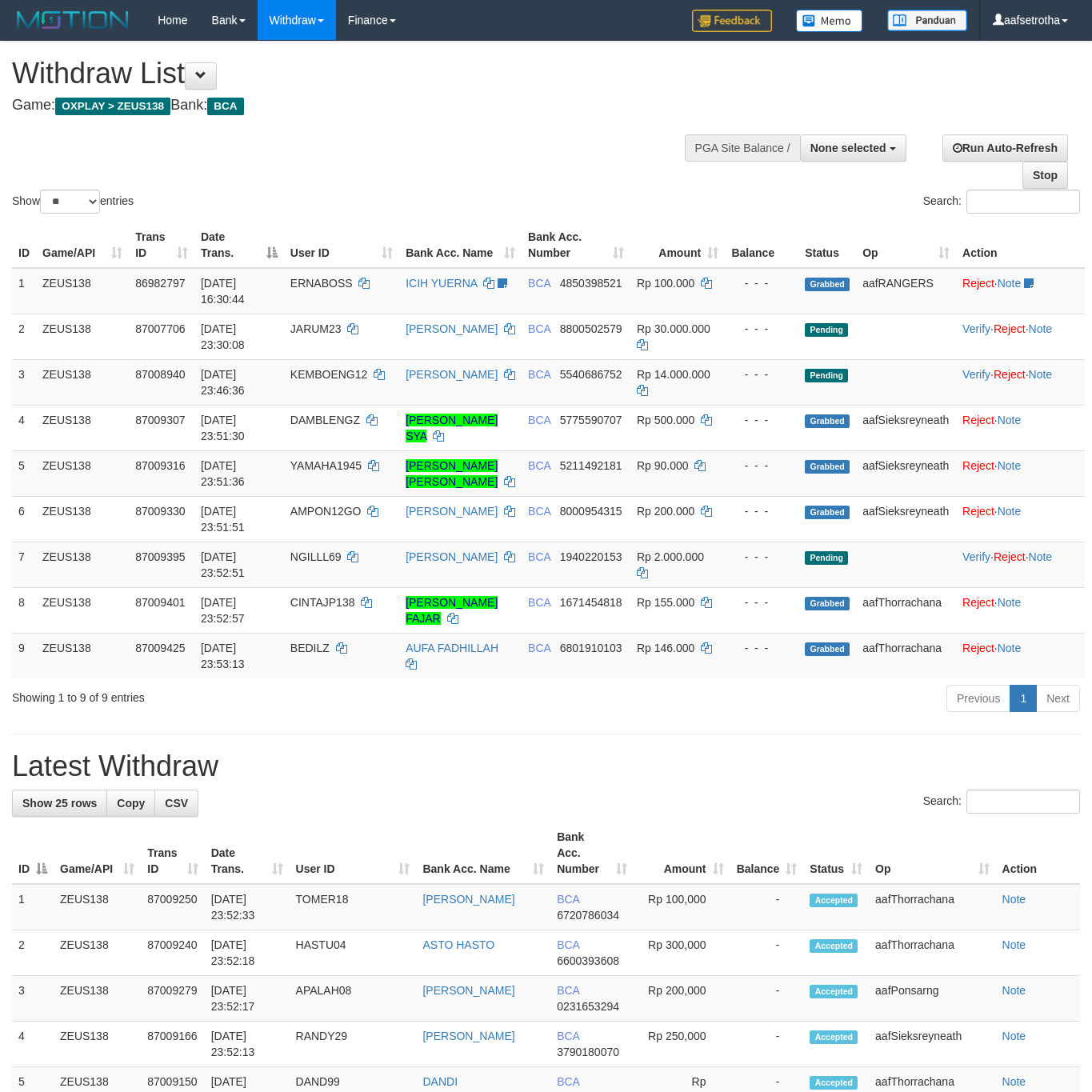  I want to click on th: Date Trans.: activate to sort column descending, so click(239, 245).